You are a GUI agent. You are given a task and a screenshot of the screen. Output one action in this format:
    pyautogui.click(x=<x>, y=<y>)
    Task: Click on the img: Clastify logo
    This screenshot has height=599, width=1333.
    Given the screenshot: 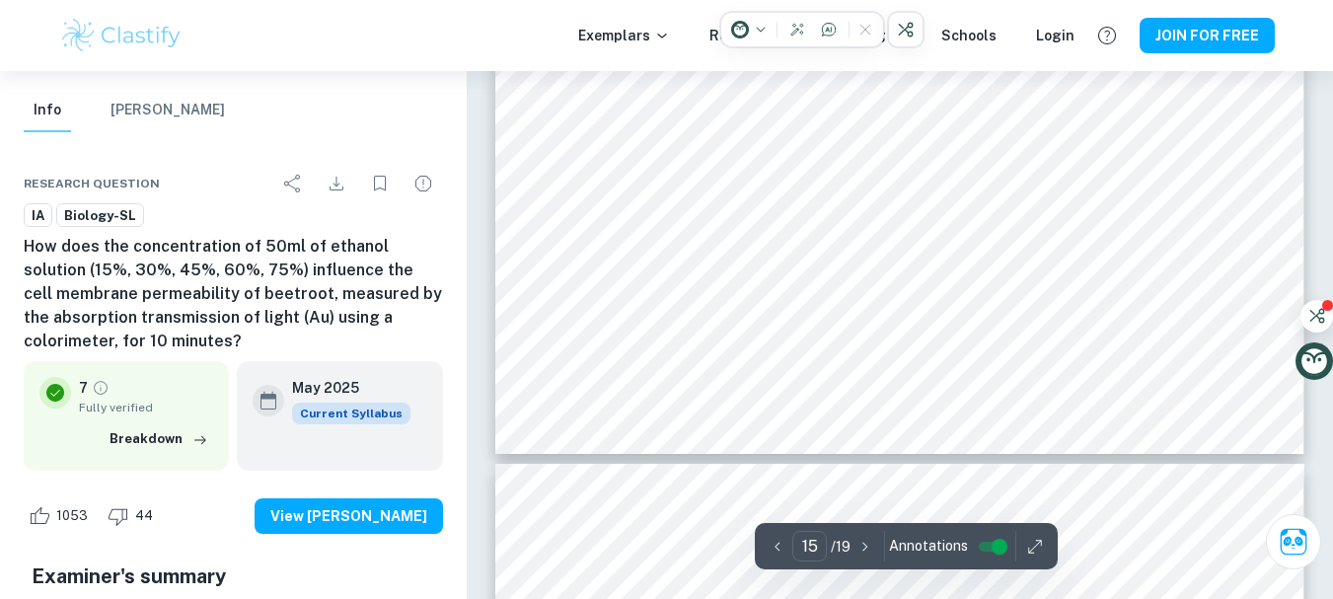 What is the action you would take?
    pyautogui.click(x=121, y=36)
    